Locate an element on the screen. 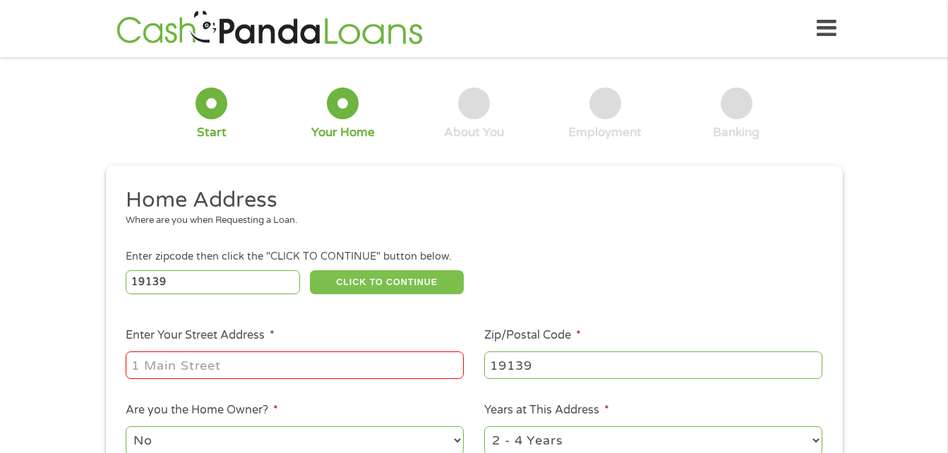 This screenshot has width=948, height=453. label: Are you the Home Owner? is located at coordinates (202, 410).